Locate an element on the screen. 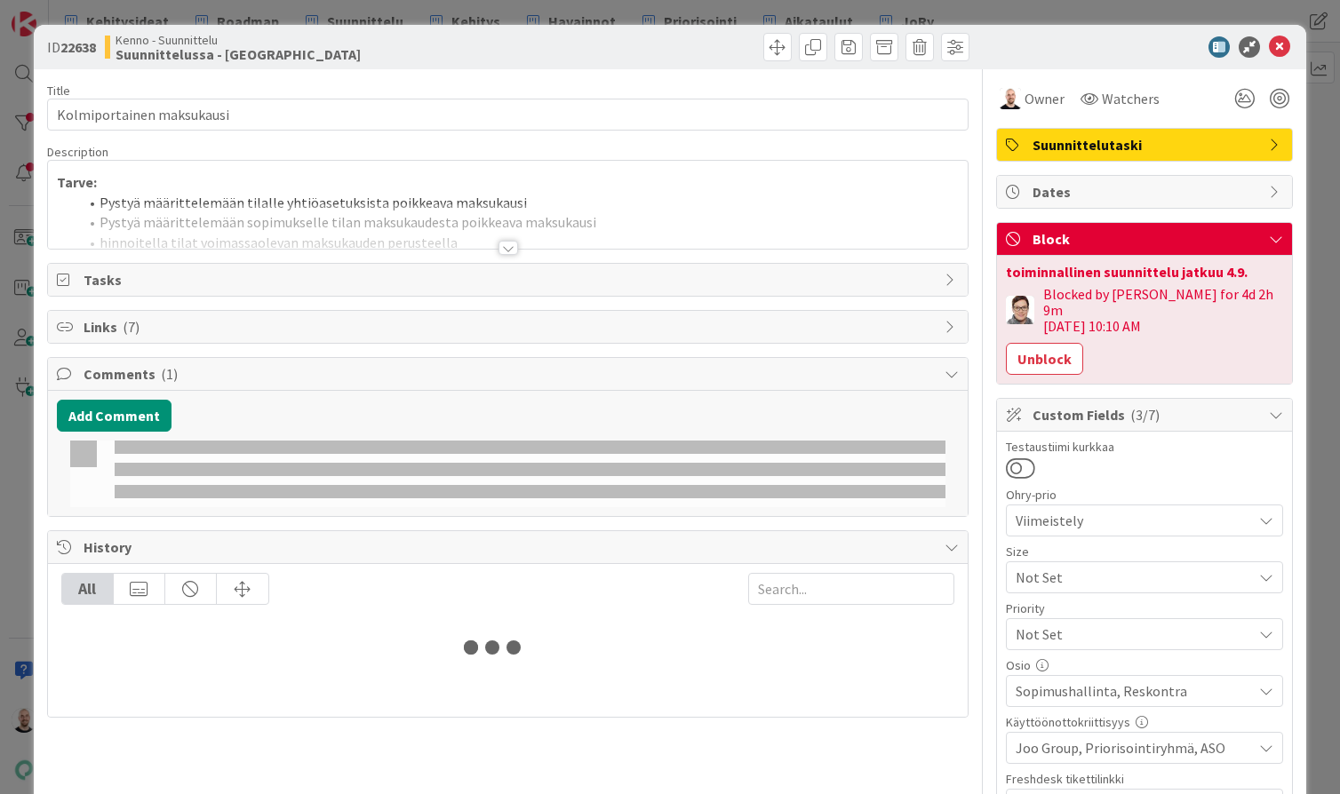  div: Priority is located at coordinates (1144, 609).